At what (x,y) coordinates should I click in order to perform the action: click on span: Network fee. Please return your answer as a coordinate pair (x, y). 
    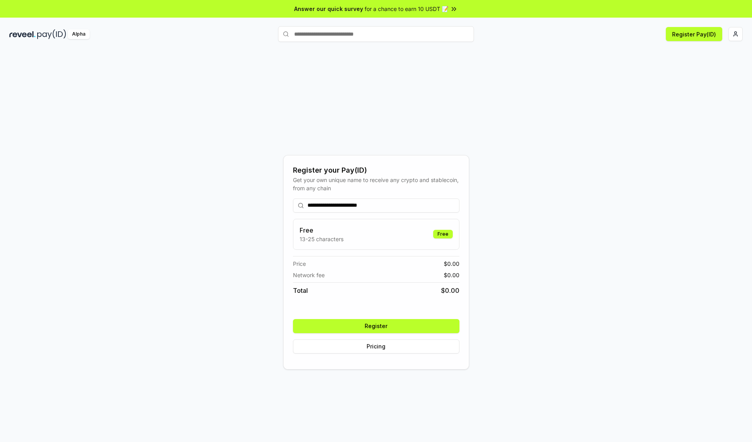
    Looking at the image, I should click on (309, 275).